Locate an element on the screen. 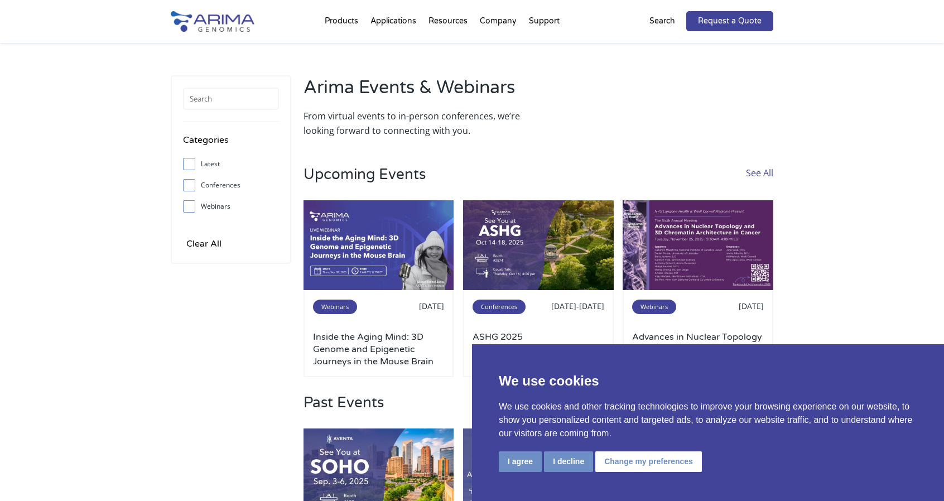 Image resolution: width=944 pixels, height=501 pixels. input: Clear All is located at coordinates (204, 244).